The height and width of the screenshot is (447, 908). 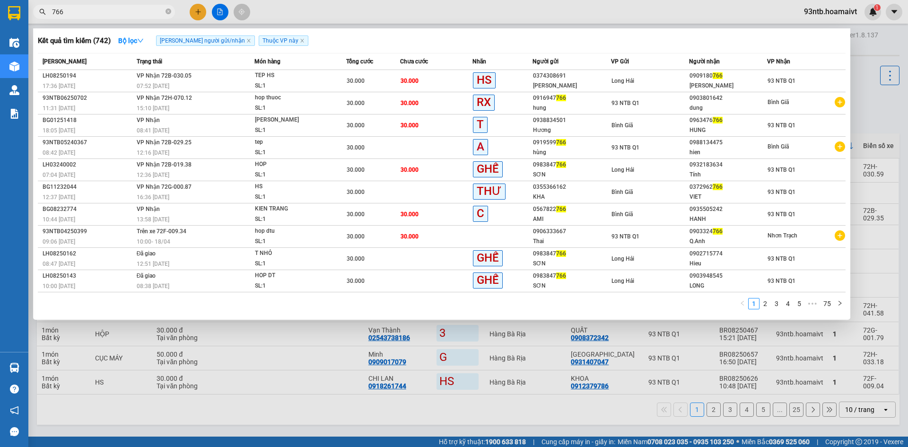 What do you see at coordinates (728, 108) in the screenshot?
I see `div: dung` at bounding box center [728, 108].